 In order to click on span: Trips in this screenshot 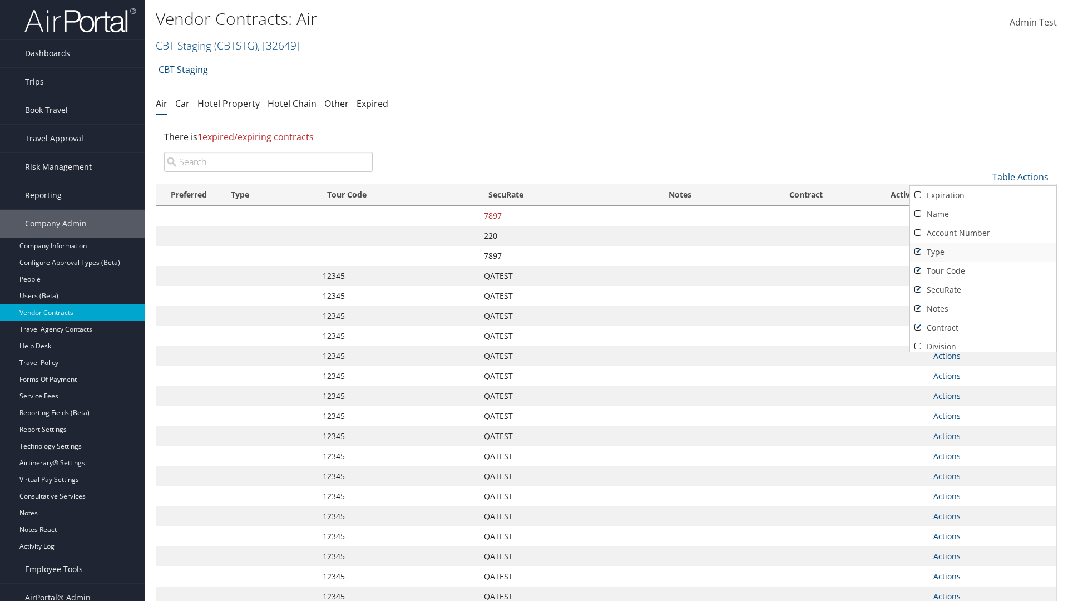, I will do `click(34, 82)`.